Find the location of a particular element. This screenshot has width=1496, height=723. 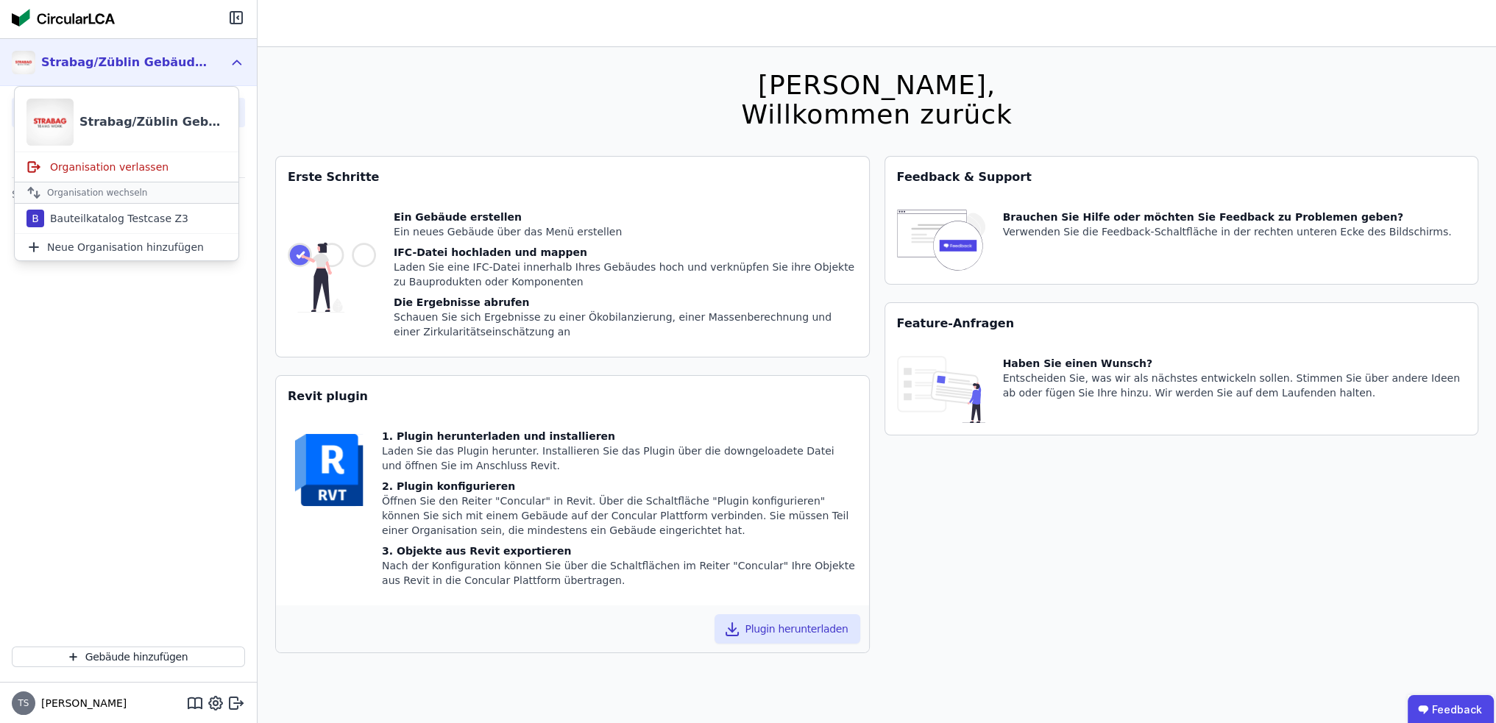

div: Organisation verlassen is located at coordinates (127, 167).